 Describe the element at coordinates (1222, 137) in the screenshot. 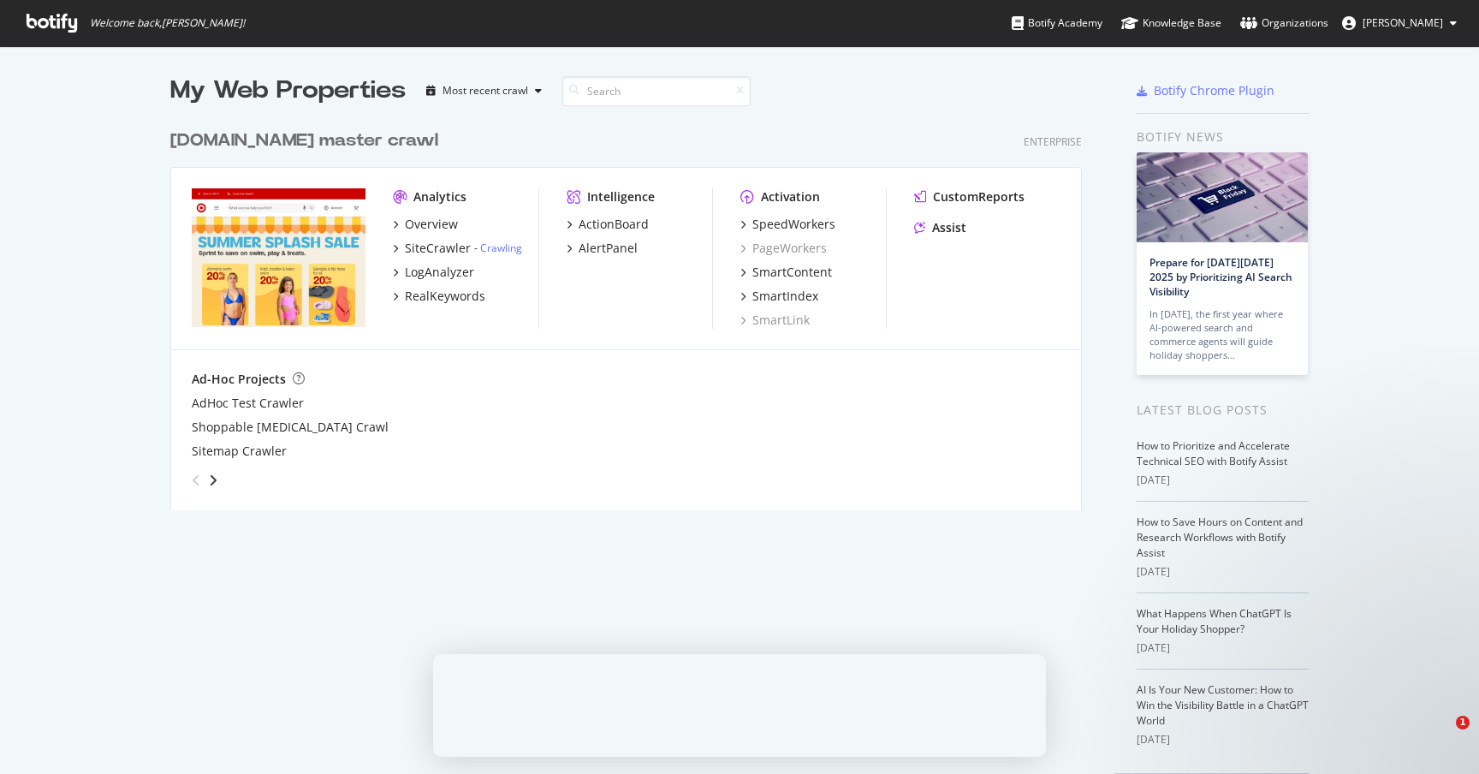

I see `div: Botify news` at that location.